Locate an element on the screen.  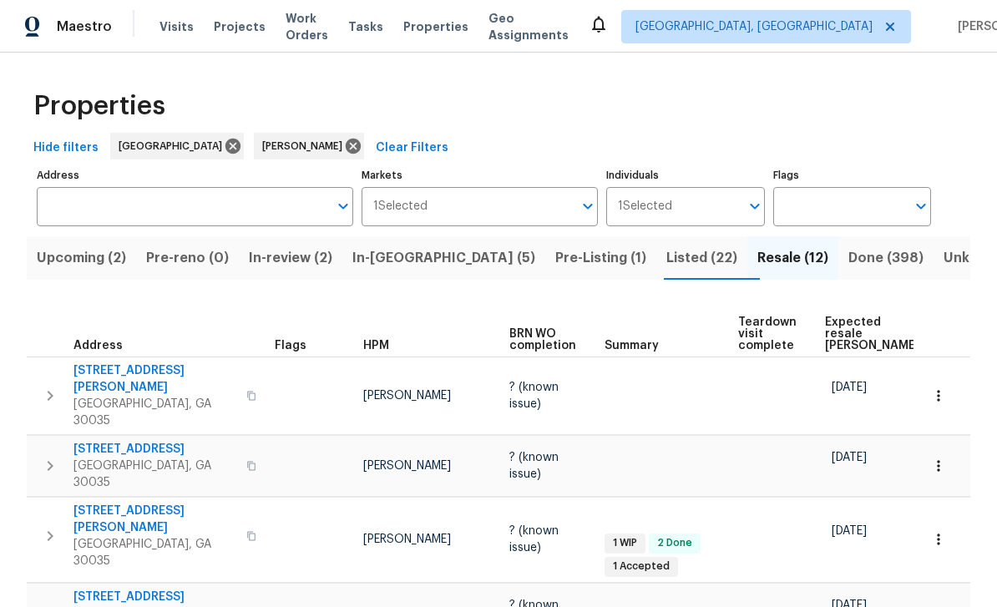
span: Tasks is located at coordinates (366, 27).